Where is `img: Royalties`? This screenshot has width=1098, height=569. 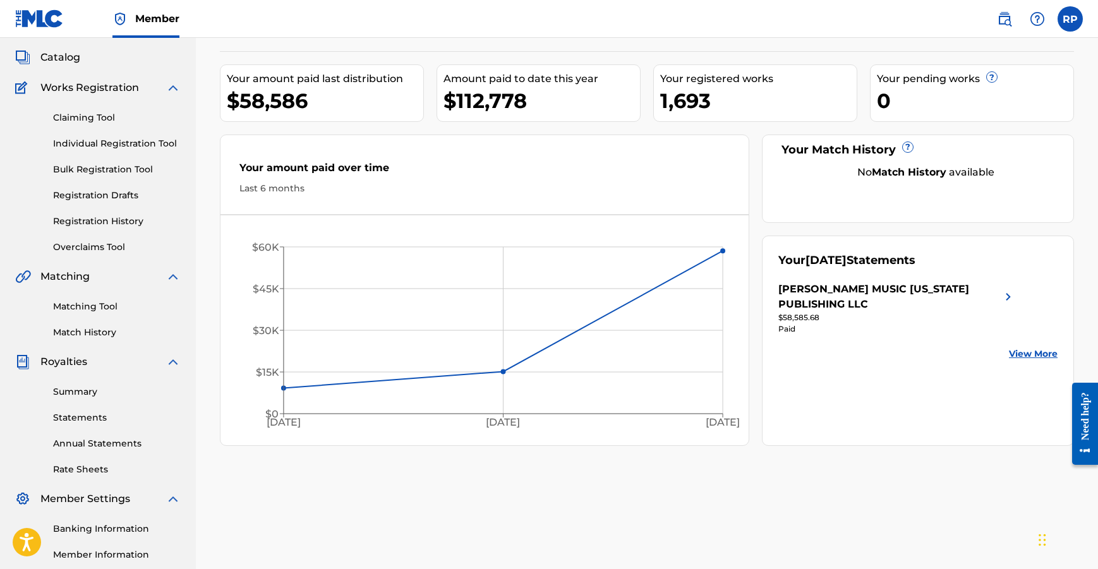
img: Royalties is located at coordinates (23, 362).